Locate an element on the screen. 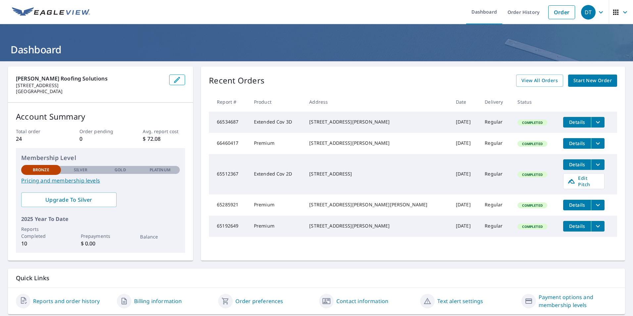 This screenshot has width=633, height=316. button: detailsBtn-65192649 is located at coordinates (577, 226).